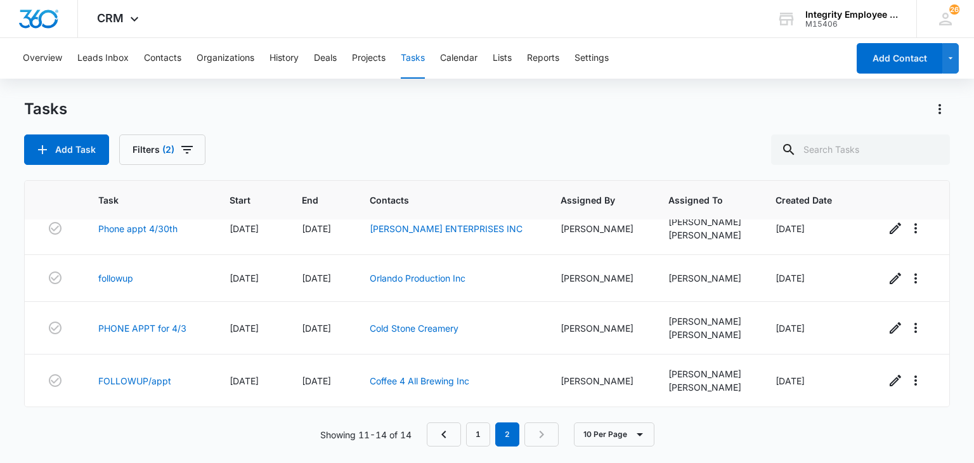 Image resolution: width=974 pixels, height=463 pixels. Describe the element at coordinates (852, 24) in the screenshot. I see `div: account id` at that location.